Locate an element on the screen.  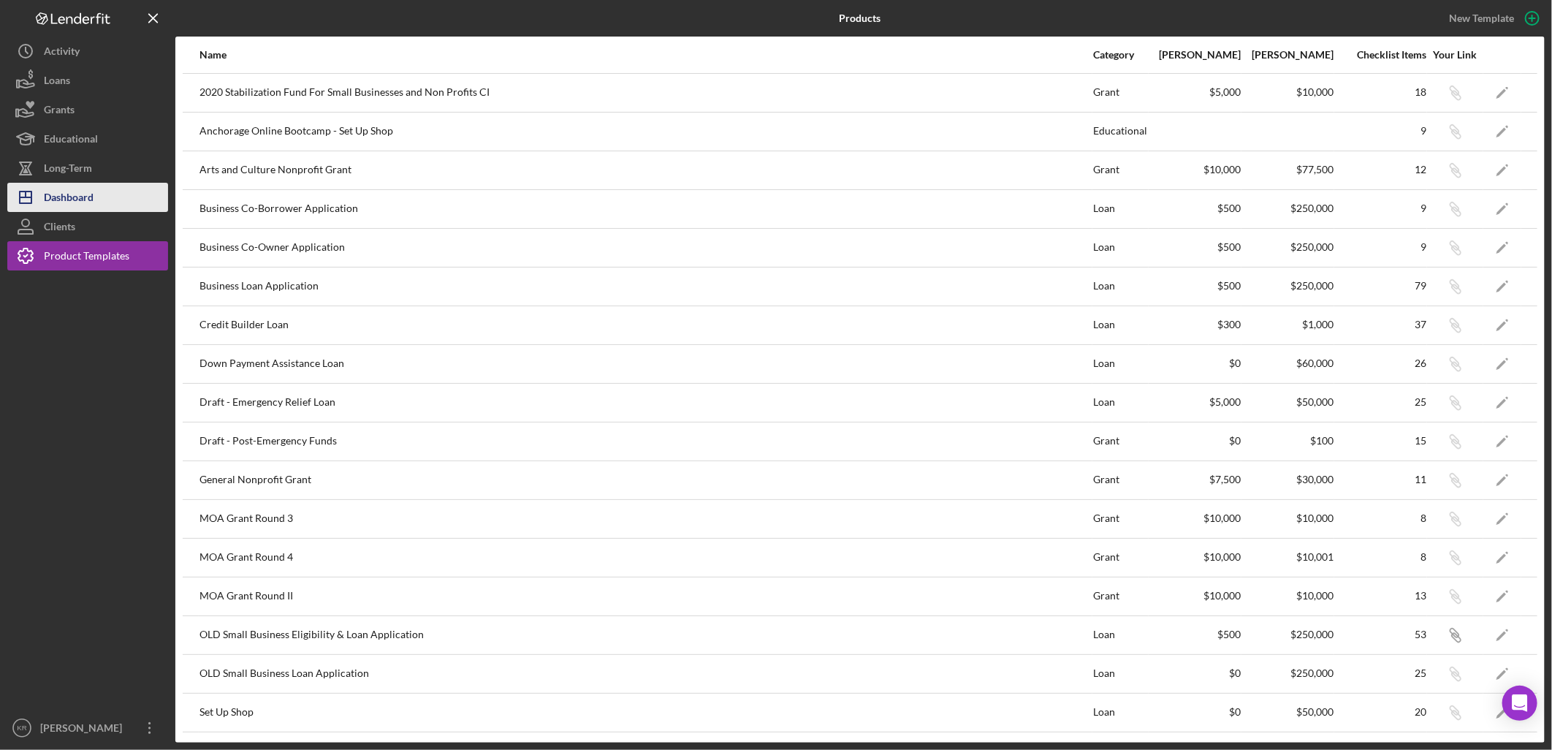
div: $100 is located at coordinates (1287, 441).